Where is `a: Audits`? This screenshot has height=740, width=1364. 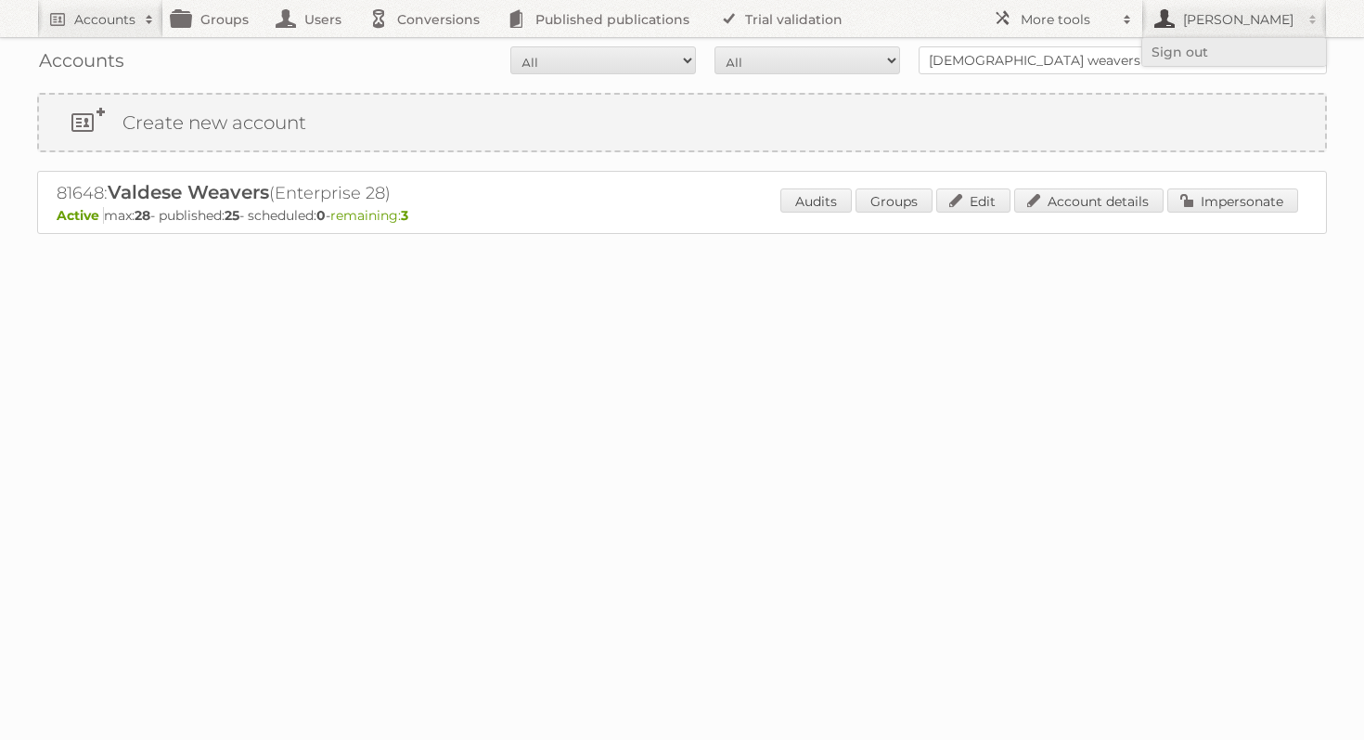 a: Audits is located at coordinates (816, 200).